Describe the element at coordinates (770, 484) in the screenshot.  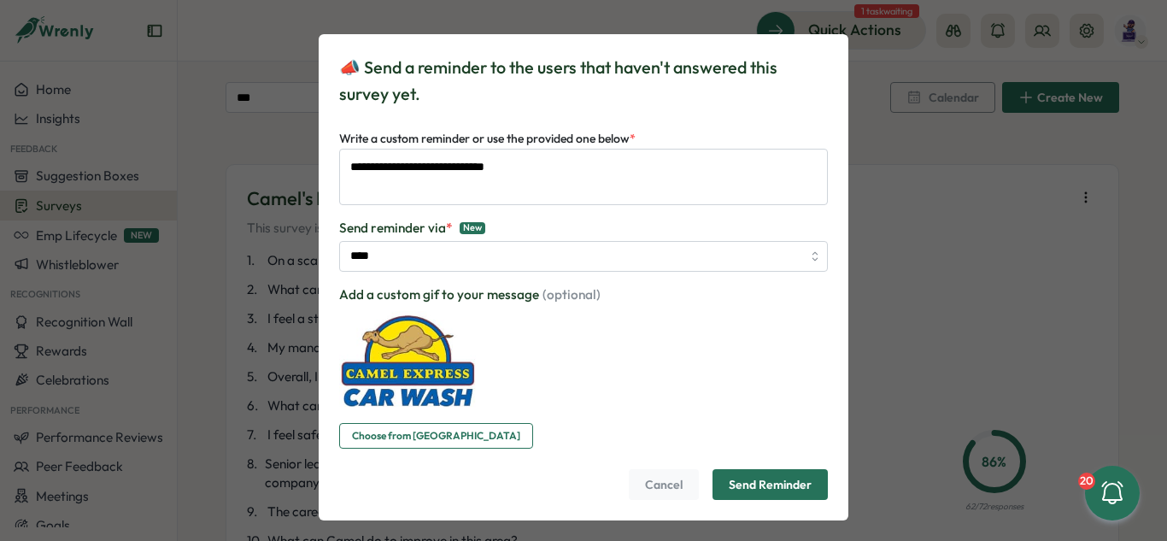
I see `span: Send Reminder` at that location.